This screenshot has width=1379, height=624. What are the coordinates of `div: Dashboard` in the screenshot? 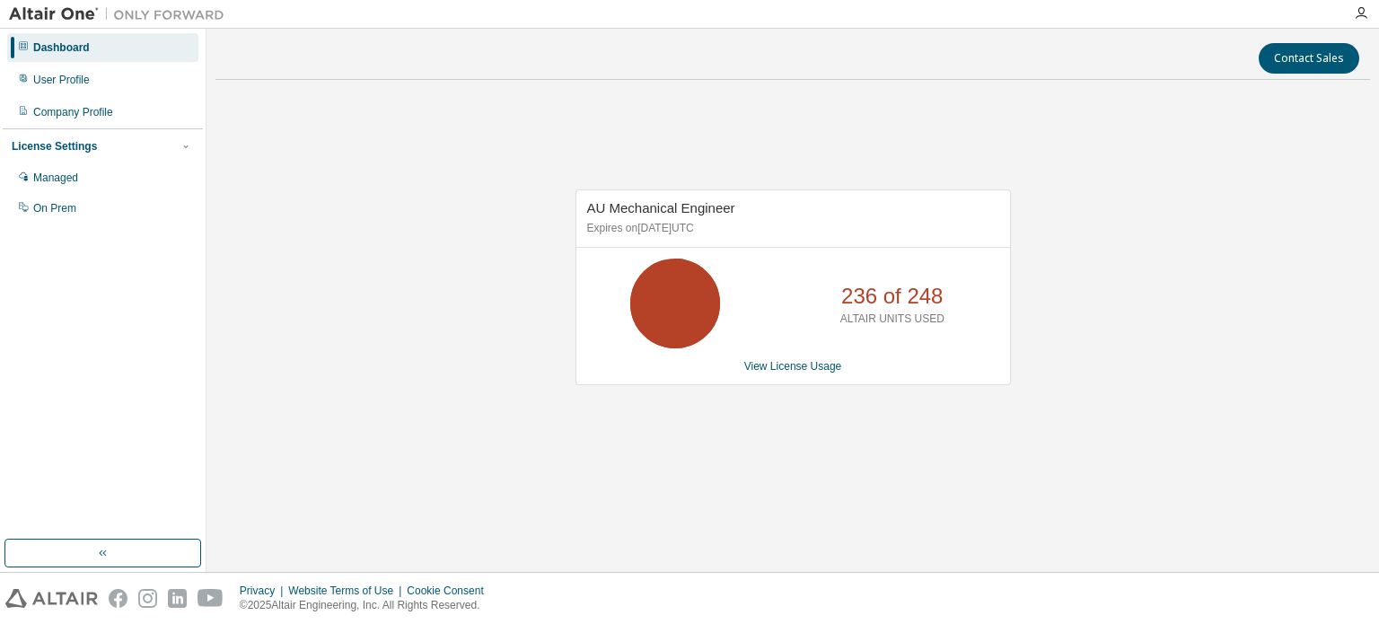 It's located at (61, 48).